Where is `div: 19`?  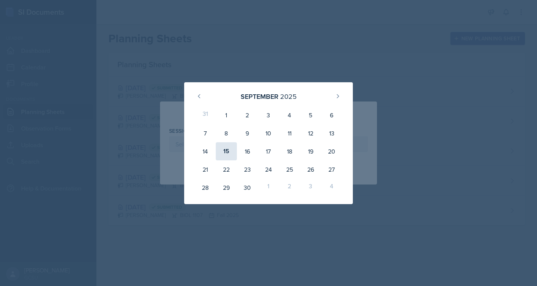 div: 19 is located at coordinates (311, 151).